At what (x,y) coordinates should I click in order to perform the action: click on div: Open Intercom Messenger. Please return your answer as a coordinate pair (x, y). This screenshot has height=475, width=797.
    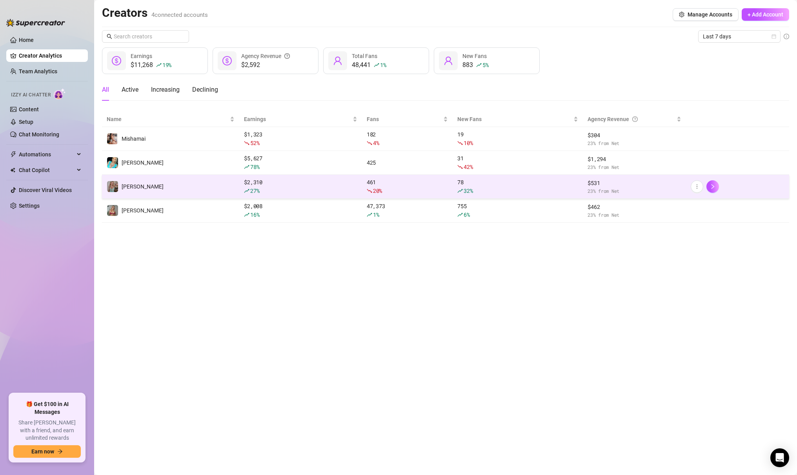
    Looking at the image, I should click on (779, 458).